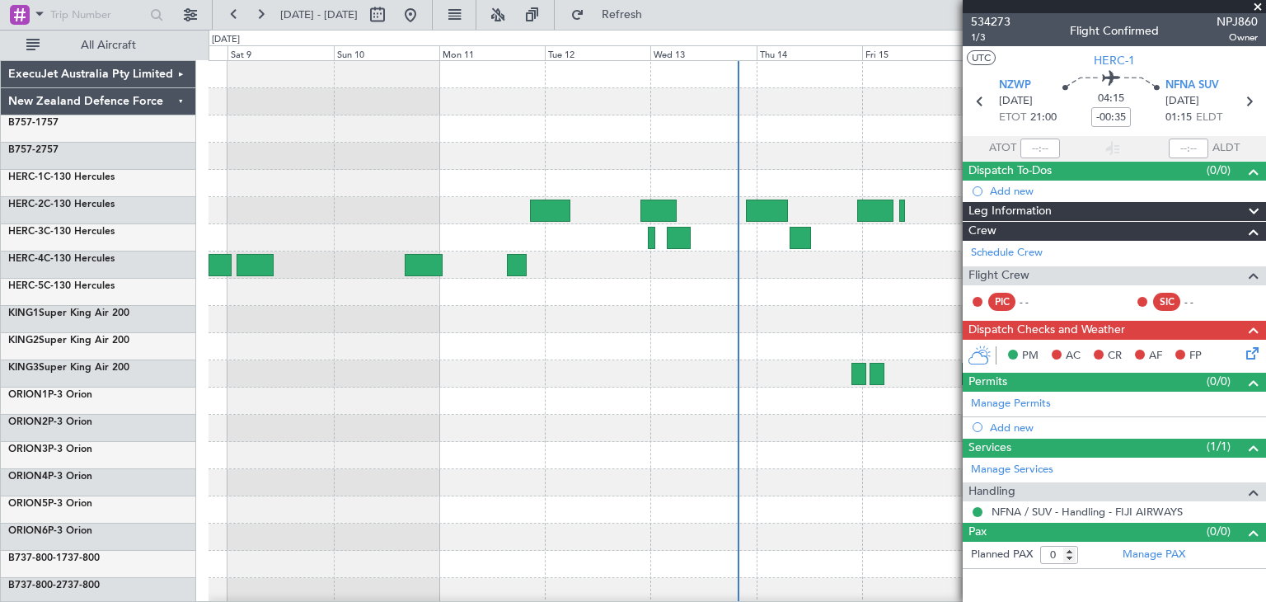 The width and height of the screenshot is (1266, 602). Describe the element at coordinates (33, 123) in the screenshot. I see `a: B757-1757` at that location.